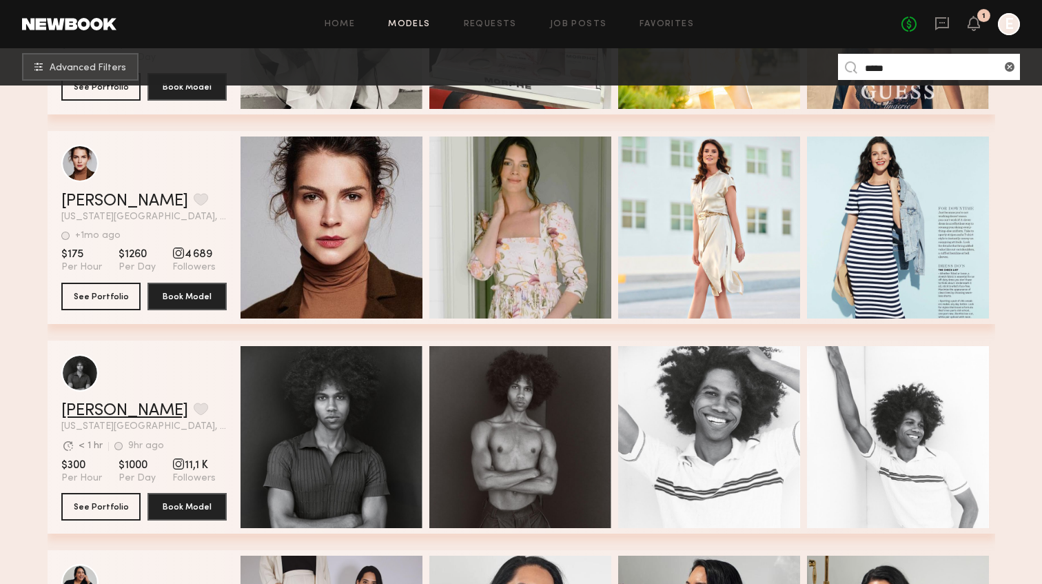 The image size is (1042, 584). What do you see at coordinates (194, 254) in the screenshot?
I see `span: 4 689` at bounding box center [194, 254].